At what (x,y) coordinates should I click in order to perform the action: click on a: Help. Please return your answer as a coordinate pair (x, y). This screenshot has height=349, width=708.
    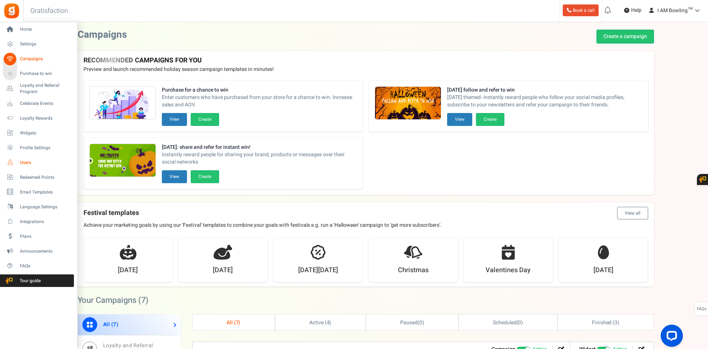
    Looking at the image, I should click on (632, 10).